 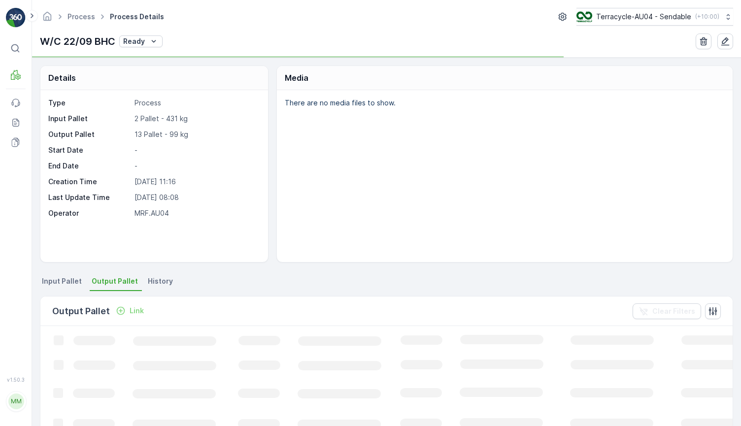 What do you see at coordinates (130, 311) in the screenshot?
I see `button: Link` at bounding box center [130, 311].